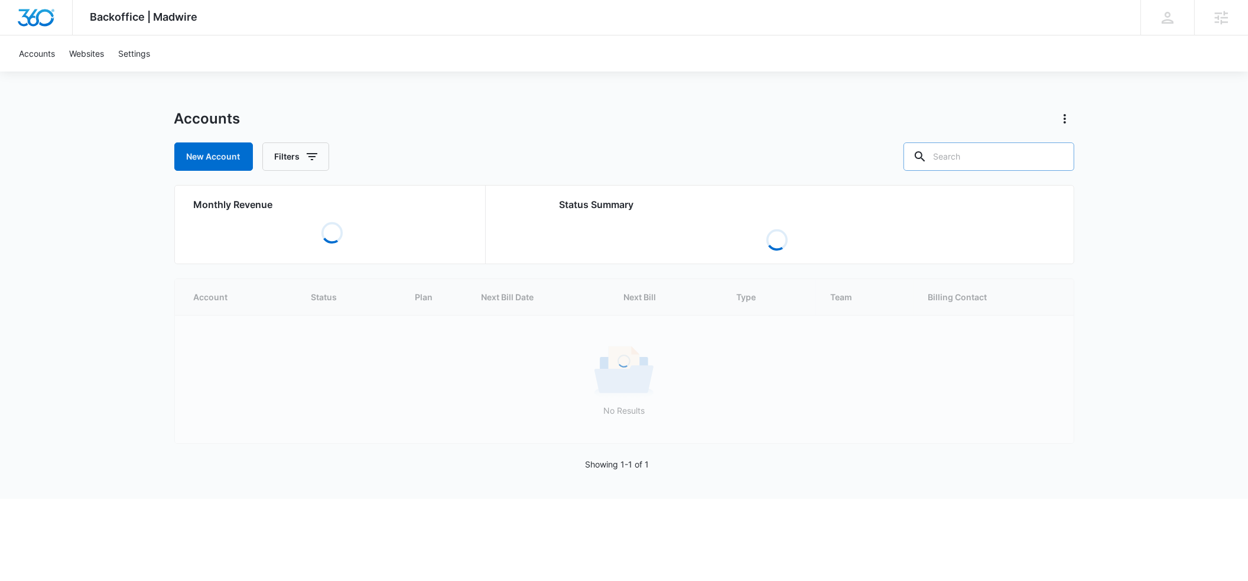  What do you see at coordinates (332, 205) in the screenshot?
I see `h2: Monthly Revenue` at bounding box center [332, 205].